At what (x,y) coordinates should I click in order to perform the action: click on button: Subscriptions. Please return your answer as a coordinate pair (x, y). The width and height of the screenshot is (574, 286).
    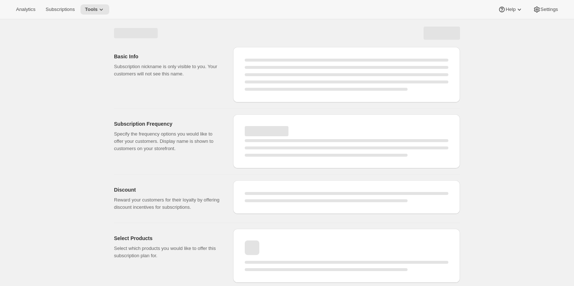
    Looking at the image, I should click on (60, 9).